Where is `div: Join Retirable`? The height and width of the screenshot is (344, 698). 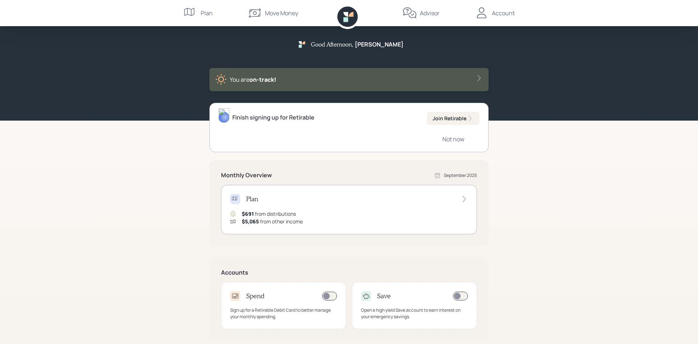 div: Join Retirable is located at coordinates (453, 119).